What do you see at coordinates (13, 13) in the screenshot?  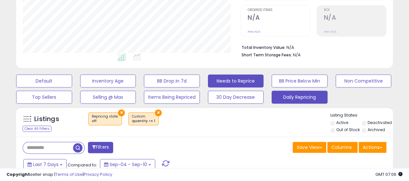 I see `img: logo_orange.svg` at bounding box center [13, 13].